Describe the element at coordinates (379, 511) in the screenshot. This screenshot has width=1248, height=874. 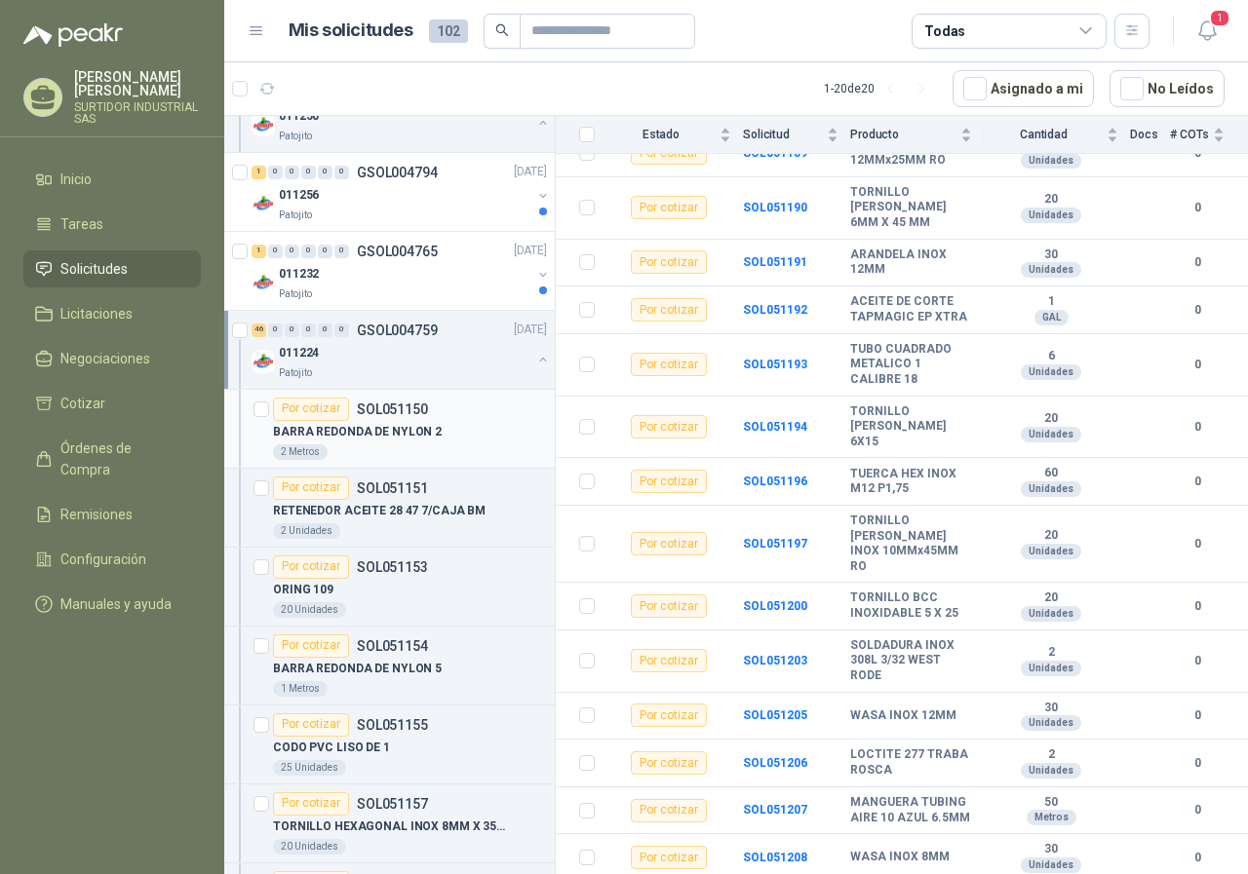
I see `p: RETENEDOR ACEITE 28 47 7/CAJA BM` at that location.